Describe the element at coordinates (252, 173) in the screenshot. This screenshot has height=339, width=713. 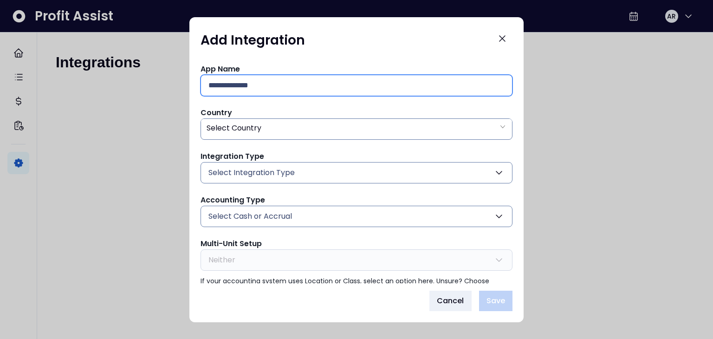
I see `span: Select Integration Type` at that location.